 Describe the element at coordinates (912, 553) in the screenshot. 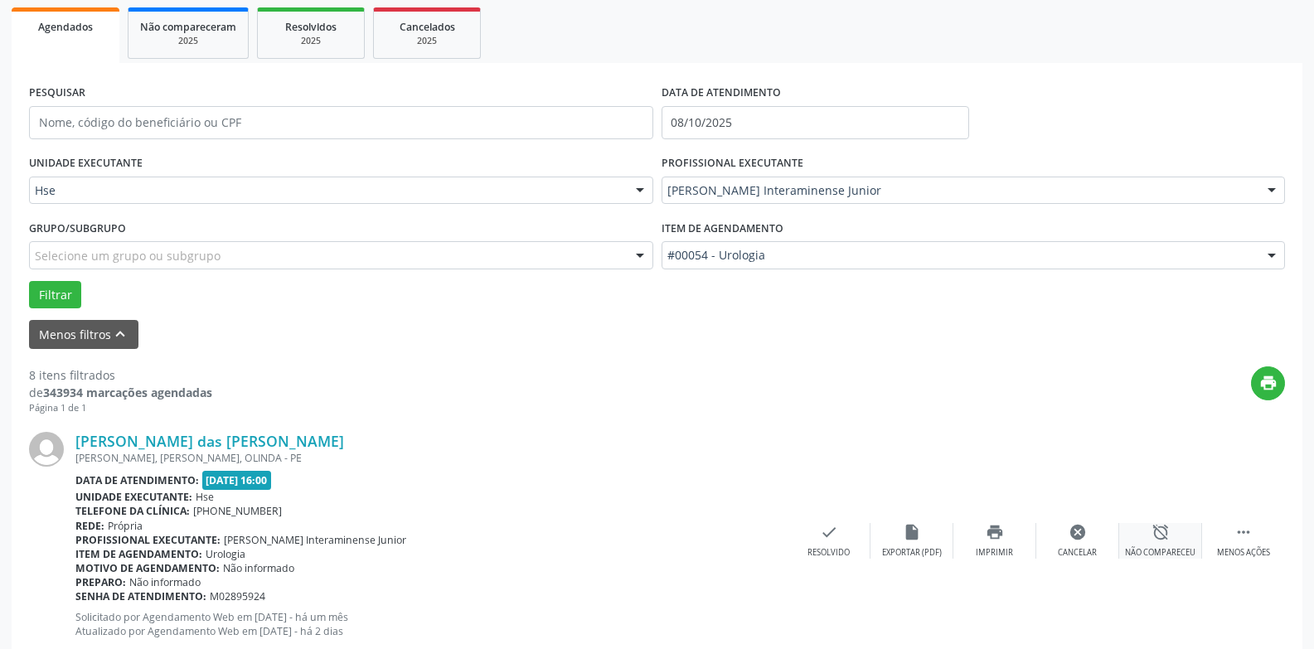

I see `div: Exportar (PDF)` at that location.